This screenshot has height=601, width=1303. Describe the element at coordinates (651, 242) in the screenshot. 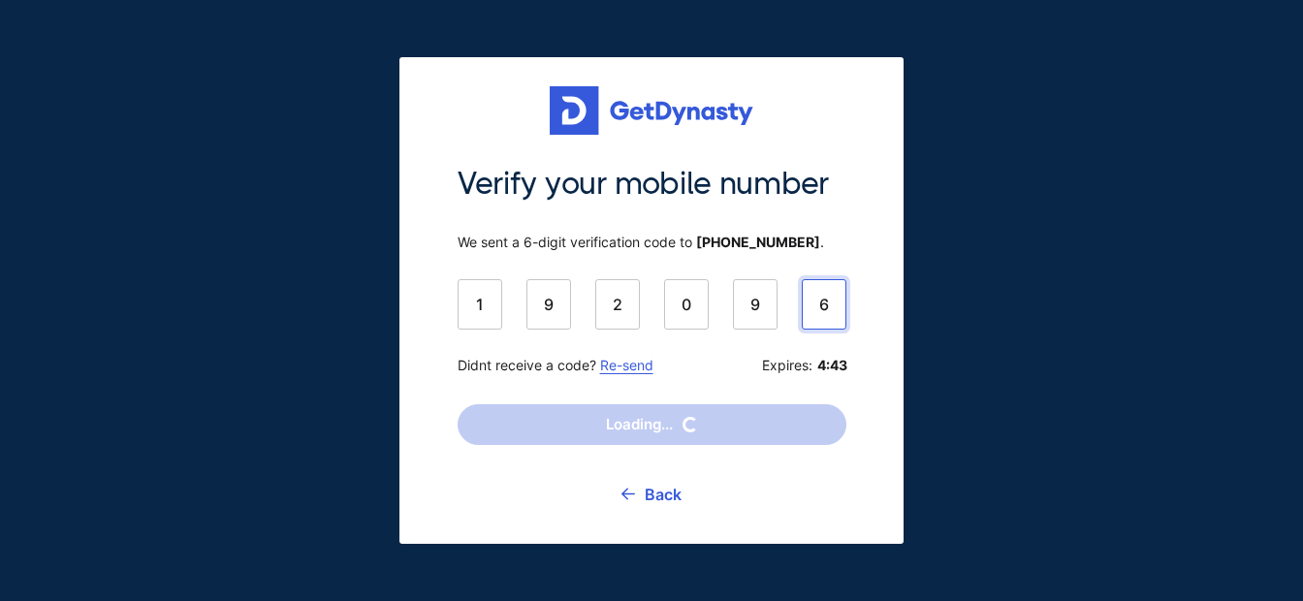

I see `span: We sent a 6-digit verification code to .` at that location.